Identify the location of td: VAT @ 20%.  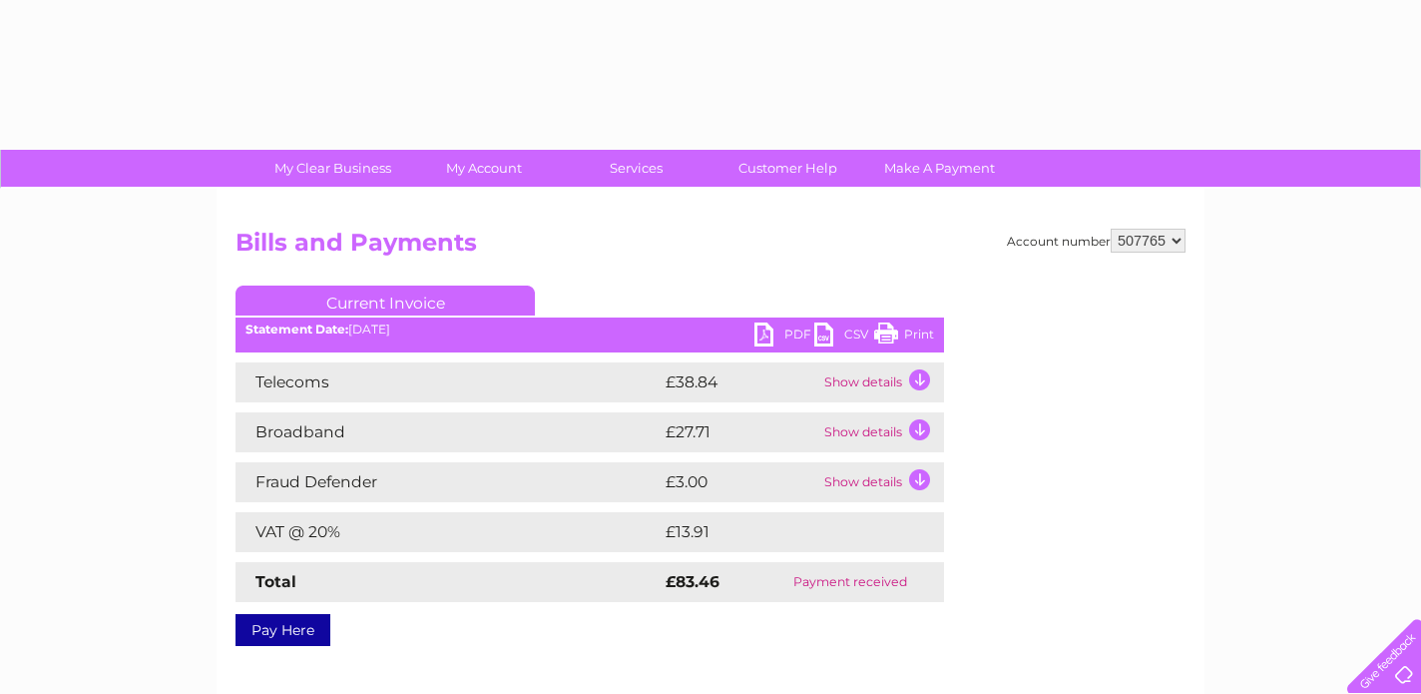
(448, 532).